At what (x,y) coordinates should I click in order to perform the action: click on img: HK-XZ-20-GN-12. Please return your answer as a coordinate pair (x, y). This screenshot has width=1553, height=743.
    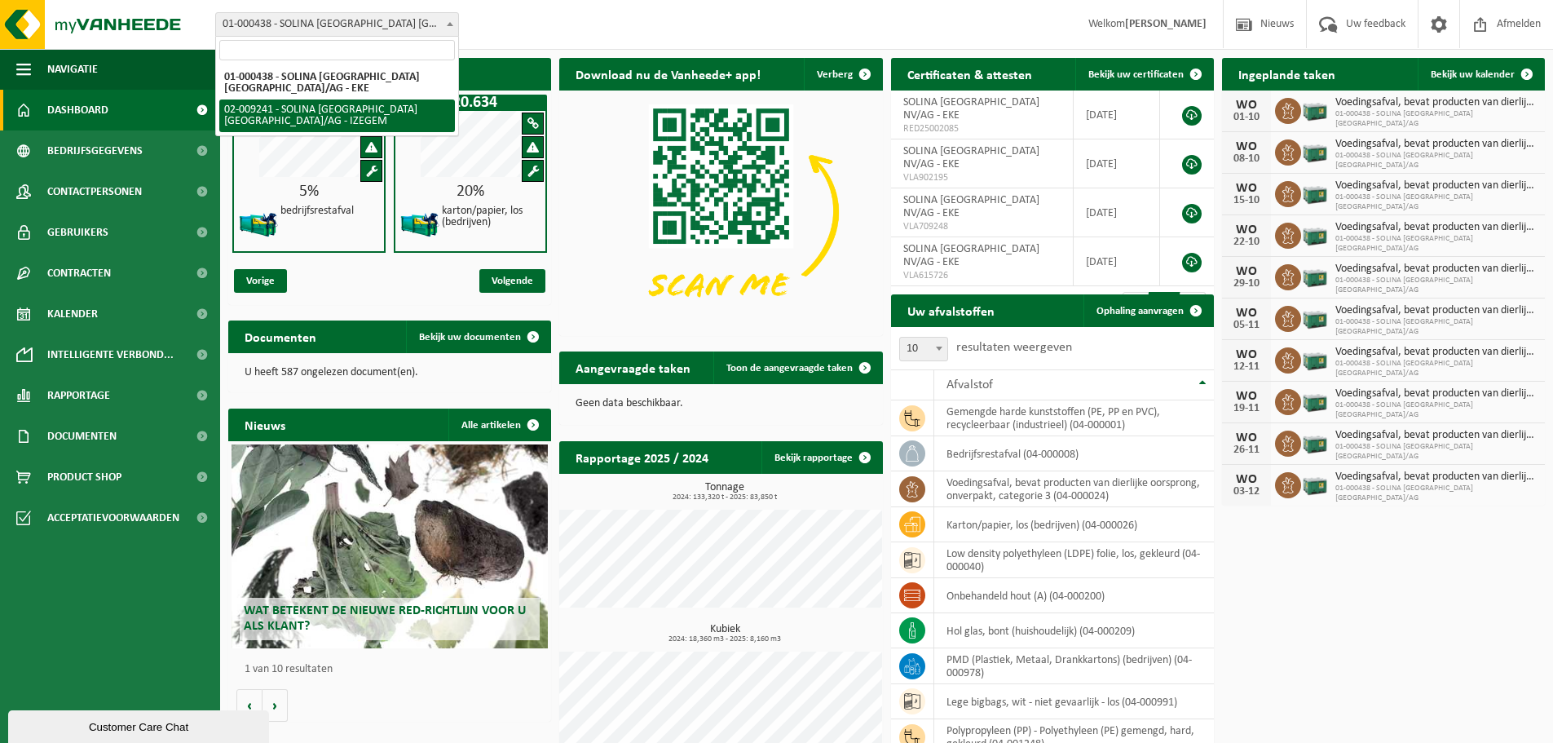
    Looking at the image, I should click on (258, 224).